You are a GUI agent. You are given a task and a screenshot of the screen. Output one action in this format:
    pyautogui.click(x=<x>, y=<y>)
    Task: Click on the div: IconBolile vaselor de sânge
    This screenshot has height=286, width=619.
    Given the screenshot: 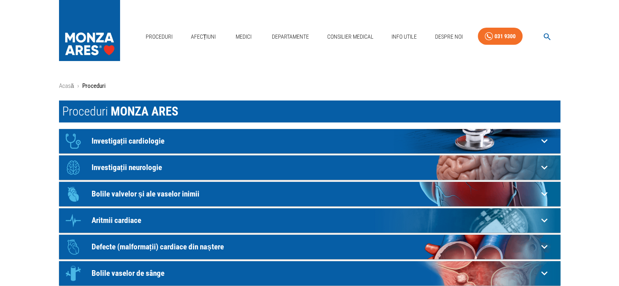 What is the action you would take?
    pyautogui.click(x=310, y=274)
    